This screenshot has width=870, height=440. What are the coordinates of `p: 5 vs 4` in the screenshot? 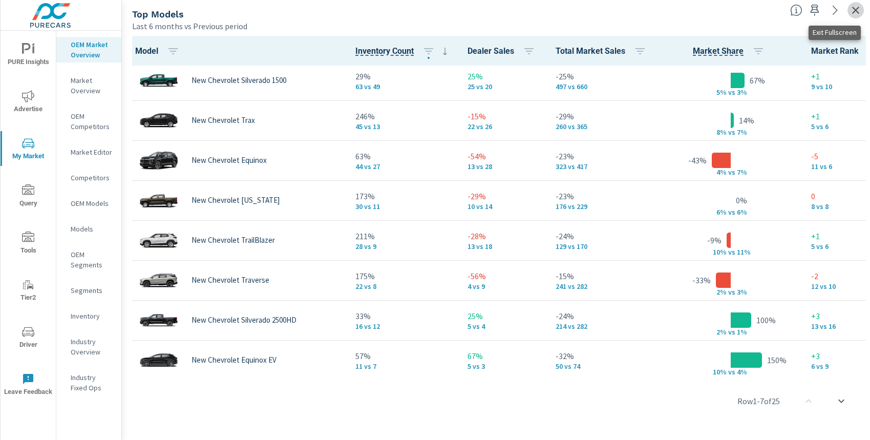 It's located at (503, 326).